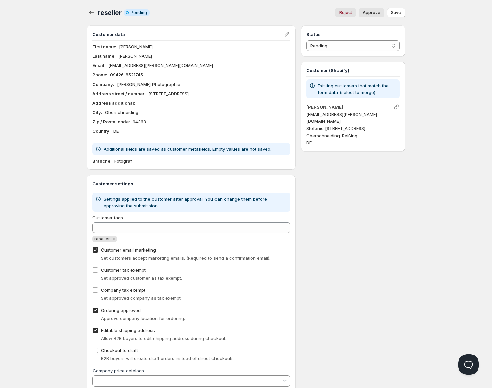 Image resolution: width=492 pixels, height=388 pixels. What do you see at coordinates (100, 75) in the screenshot?
I see `b: Phone :` at bounding box center [100, 75].